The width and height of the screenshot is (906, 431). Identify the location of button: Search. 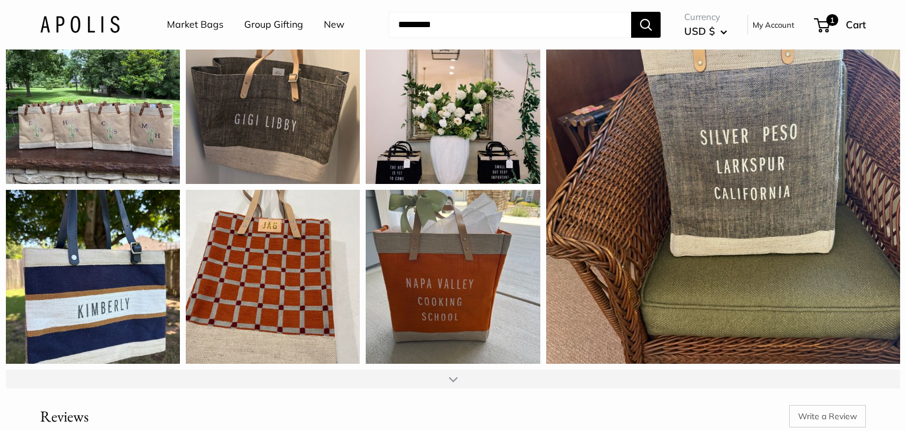
(646, 25).